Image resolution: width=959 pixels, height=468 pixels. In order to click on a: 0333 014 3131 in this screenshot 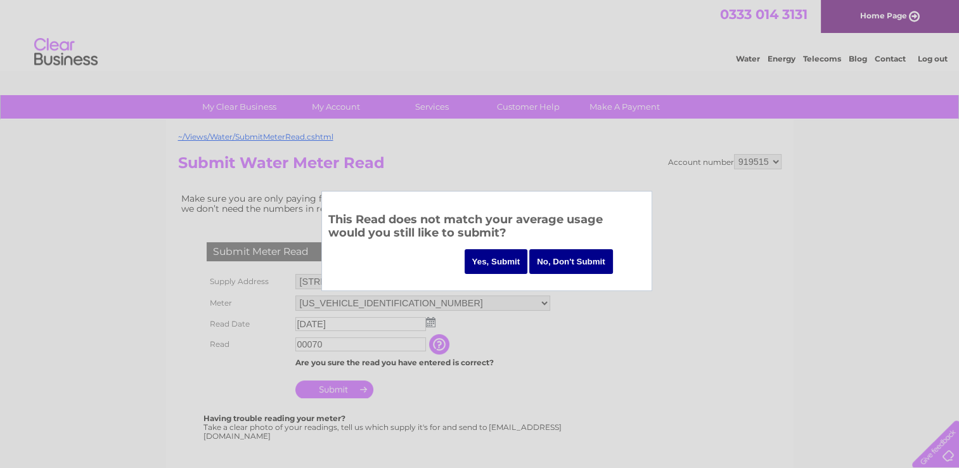, I will do `click(764, 14)`.